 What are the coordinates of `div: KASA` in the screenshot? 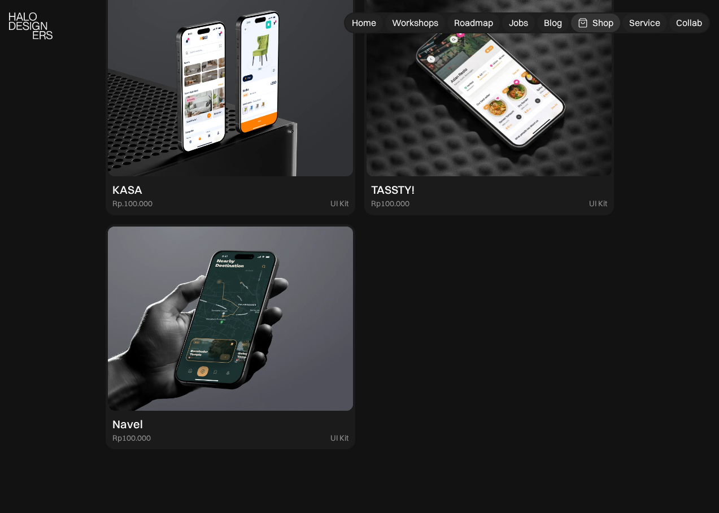 It's located at (127, 190).